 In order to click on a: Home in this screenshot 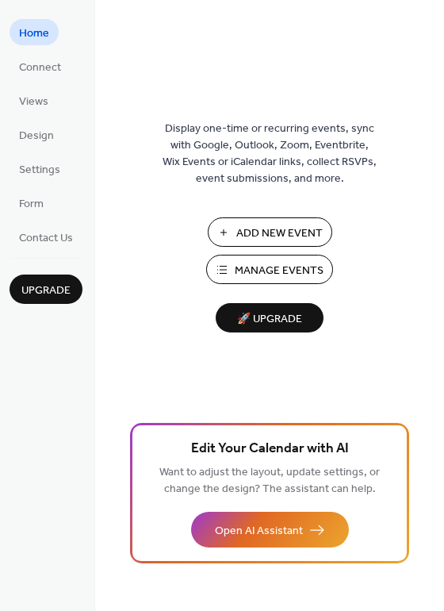, I will do `click(34, 32)`.